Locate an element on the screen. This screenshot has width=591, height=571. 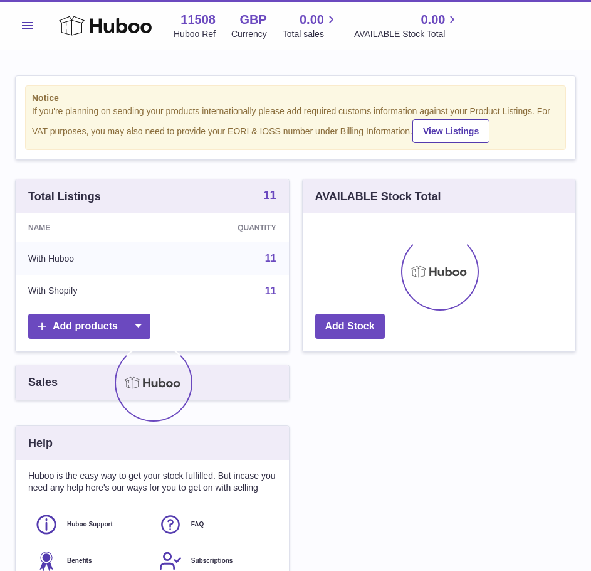
a: View Listings is located at coordinates (451, 131).